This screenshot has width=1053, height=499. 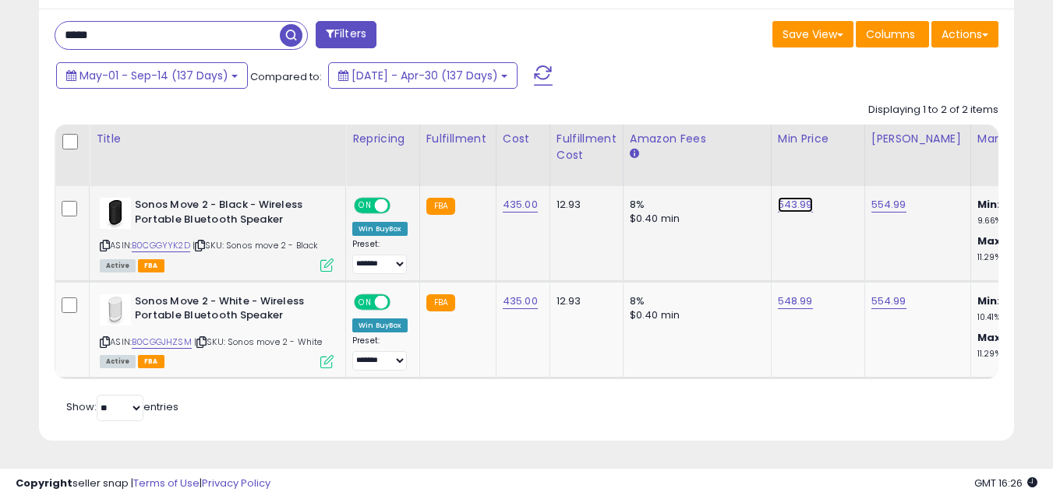 I want to click on div: Amazon Fees, so click(x=697, y=139).